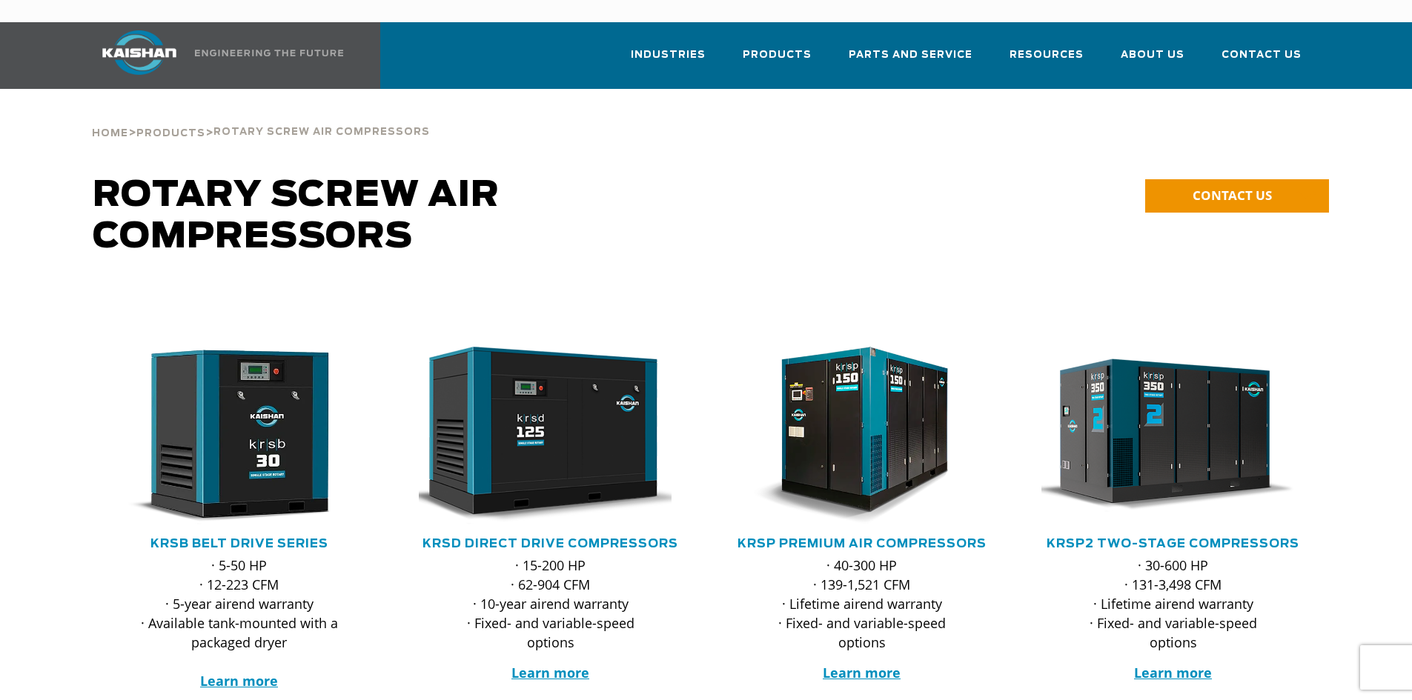  Describe the element at coordinates (551, 604) in the screenshot. I see `p: · 15-200 HP · 62-904 CFM · 10-year airend warranty · Fixed- and variable-speed options` at that location.